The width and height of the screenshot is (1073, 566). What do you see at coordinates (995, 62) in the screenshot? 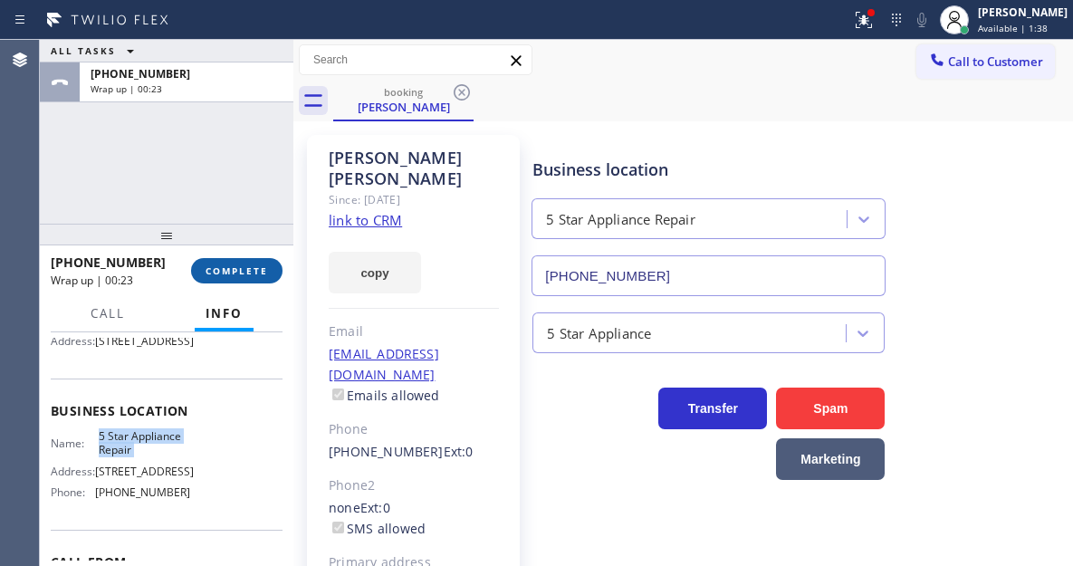
I see `span: Call to Customer` at bounding box center [995, 62].